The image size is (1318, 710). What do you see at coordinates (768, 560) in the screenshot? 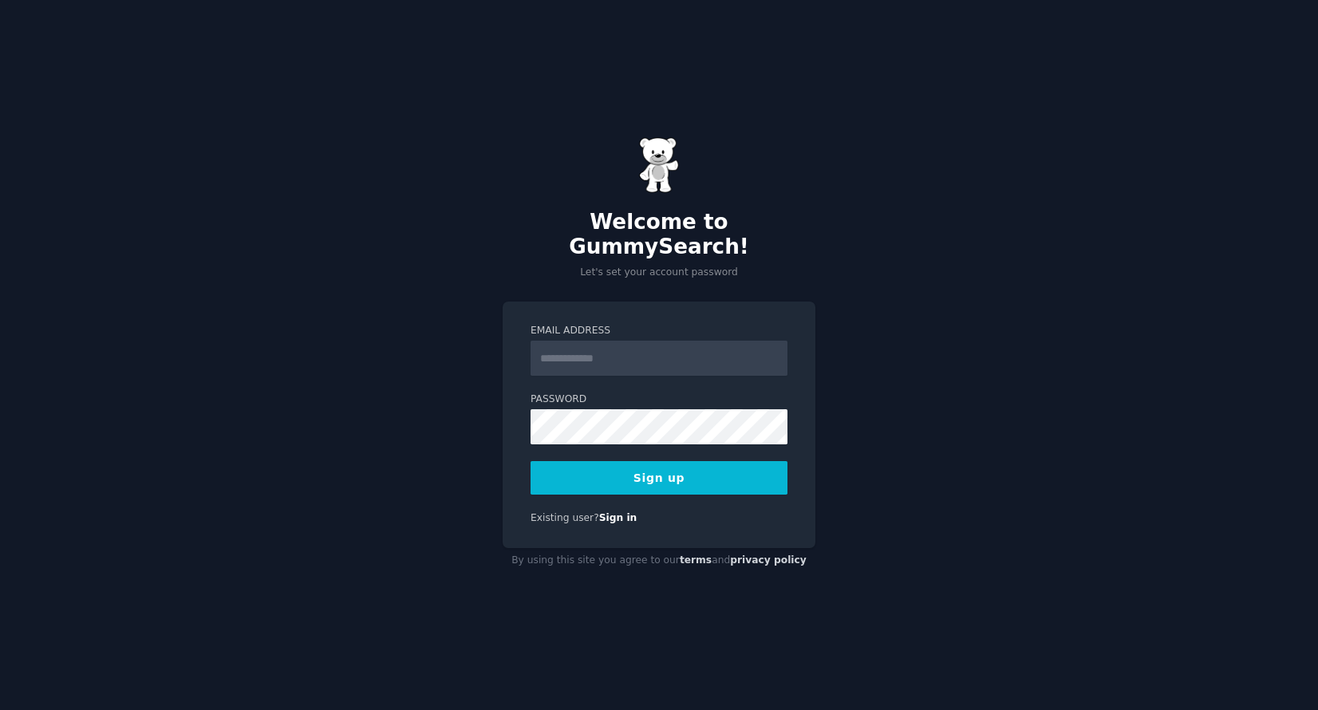
I see `a: privacy policy` at bounding box center [768, 560].